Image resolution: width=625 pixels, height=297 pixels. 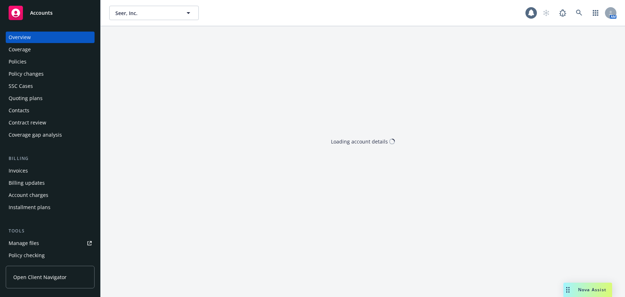 What do you see at coordinates (18, 62) in the screenshot?
I see `div: Policies` at bounding box center [18, 62].